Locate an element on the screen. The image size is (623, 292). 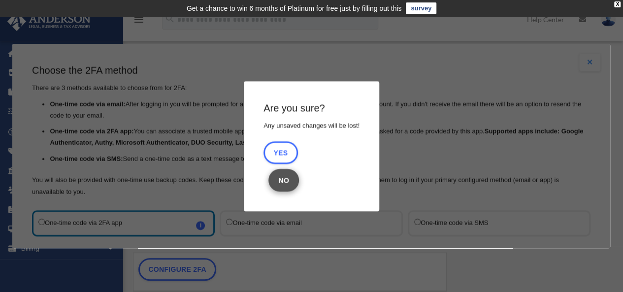
div: Get a chance to win 6 months of Platinum for free just by filling out this is located at coordinates (294, 8).